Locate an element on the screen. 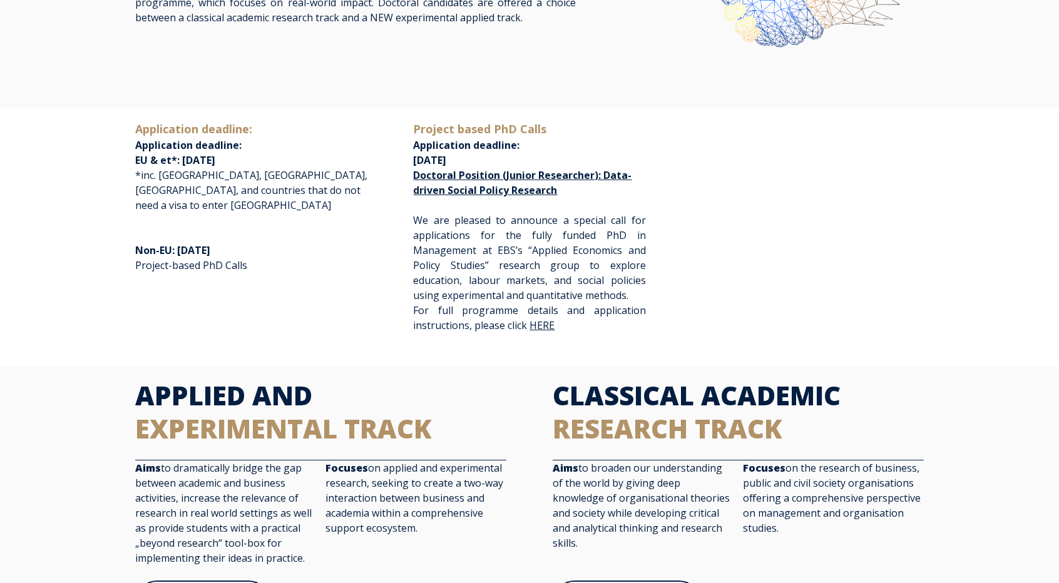 This screenshot has width=1059, height=583. h2: APPLIED AND is located at coordinates (321, 412).